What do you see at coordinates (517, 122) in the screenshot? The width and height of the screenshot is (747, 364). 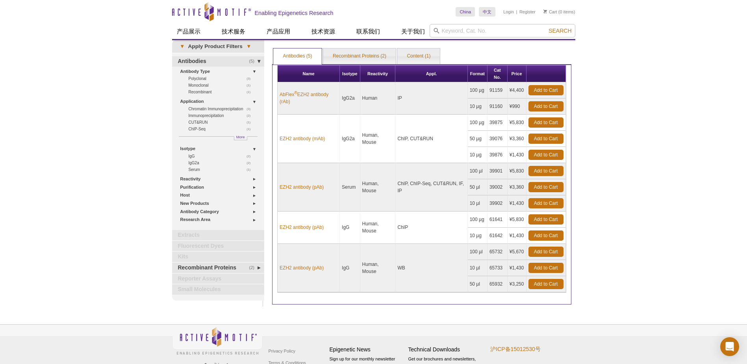 I see `td: ¥5,830` at bounding box center [517, 122].